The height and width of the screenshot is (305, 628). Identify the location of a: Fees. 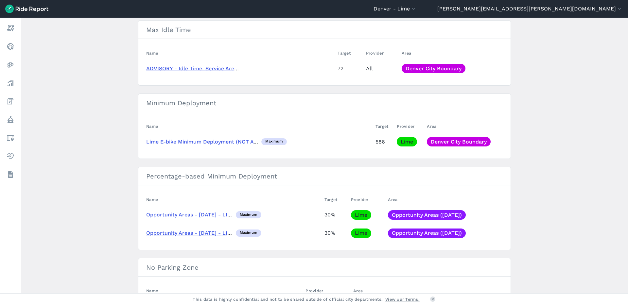
(10, 101).